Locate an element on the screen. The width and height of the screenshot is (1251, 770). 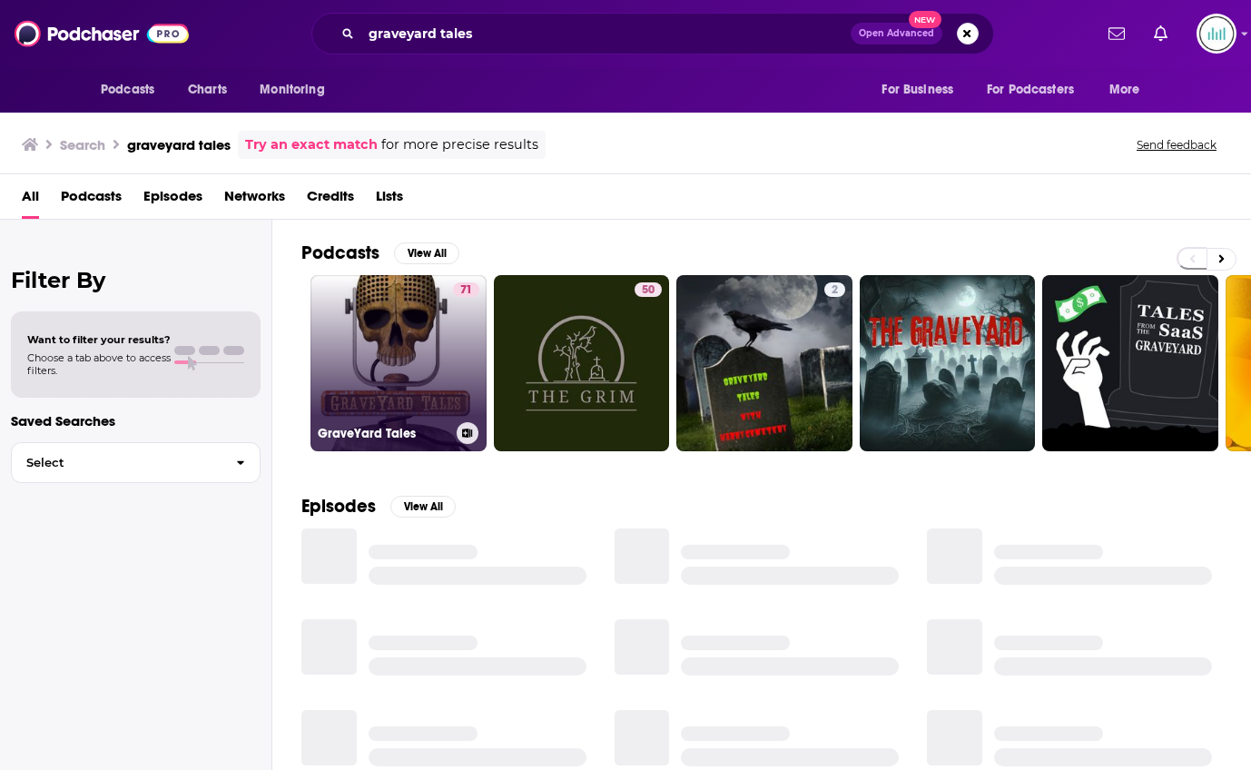
span: Logged in as podglomerate is located at coordinates (1217, 34).